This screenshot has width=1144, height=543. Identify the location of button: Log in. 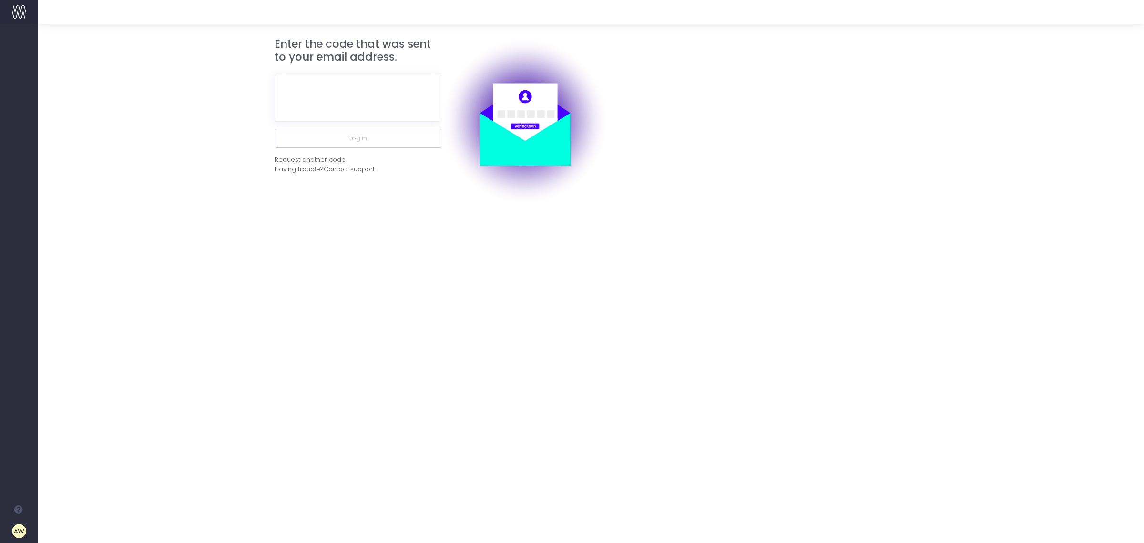
(358, 138).